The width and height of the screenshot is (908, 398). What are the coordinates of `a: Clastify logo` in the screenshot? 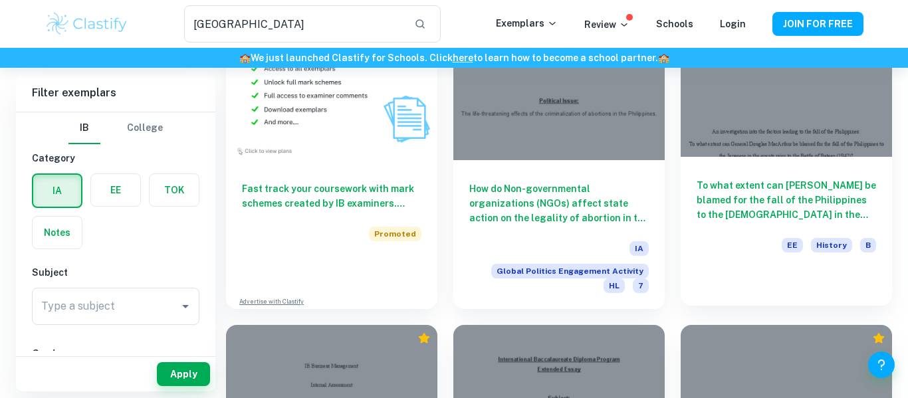 It's located at (86, 24).